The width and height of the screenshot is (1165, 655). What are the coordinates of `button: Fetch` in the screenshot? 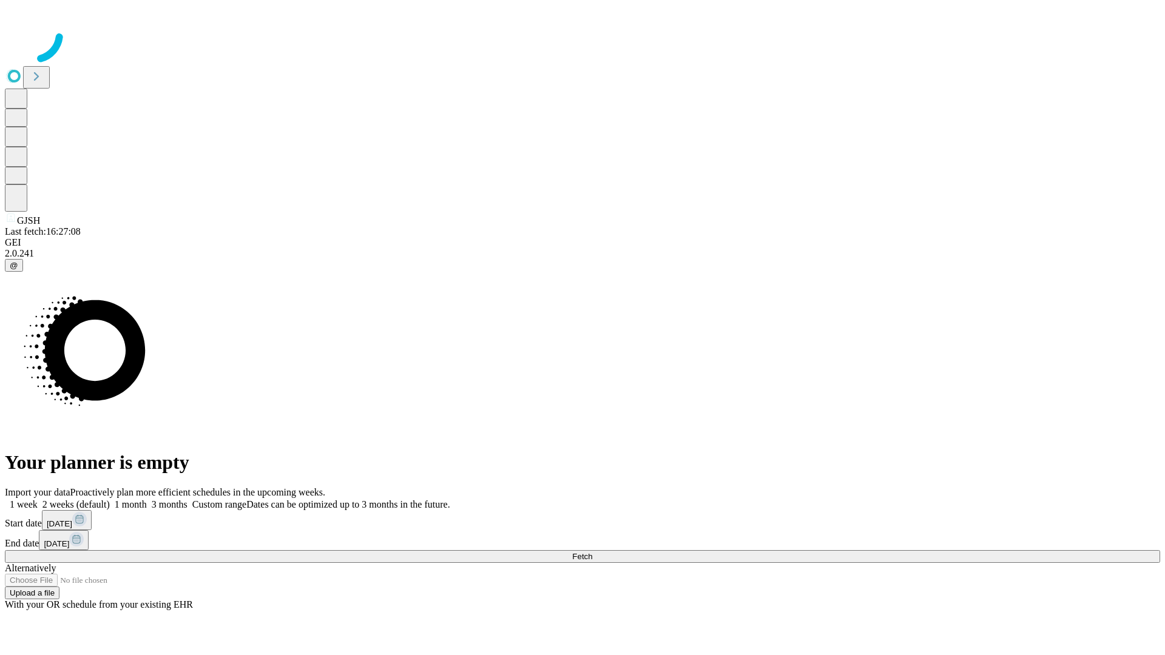 It's located at (582, 556).